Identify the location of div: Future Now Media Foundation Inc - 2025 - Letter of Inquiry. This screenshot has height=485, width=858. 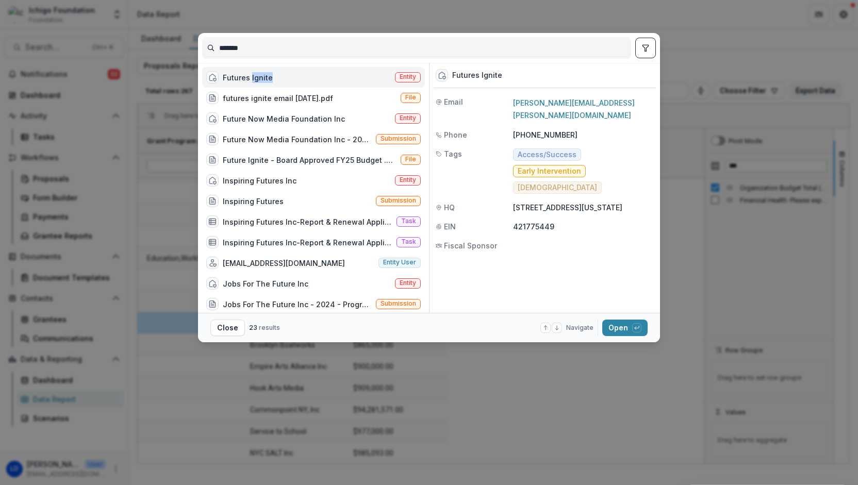
(297, 139).